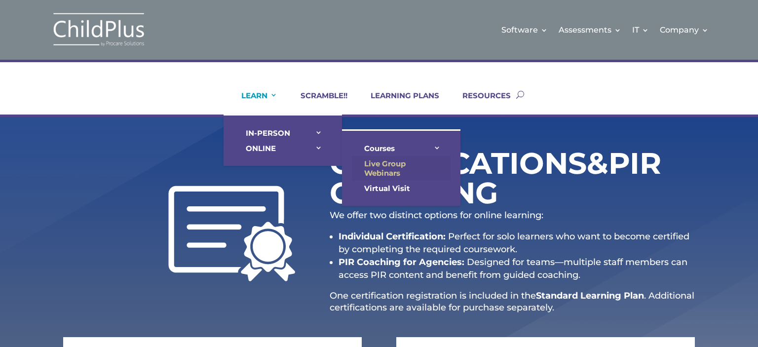 This screenshot has width=758, height=347. I want to click on h1: Certifications PIR Coaching, so click(461, 181).